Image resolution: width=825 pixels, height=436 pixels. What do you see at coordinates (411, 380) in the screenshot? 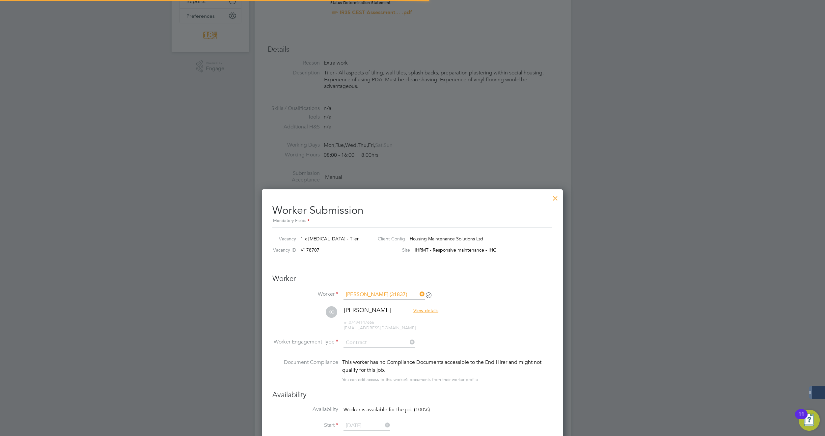
I see `div: You can edit access to this worker’s documents from their worker profile.` at bounding box center [411, 380].